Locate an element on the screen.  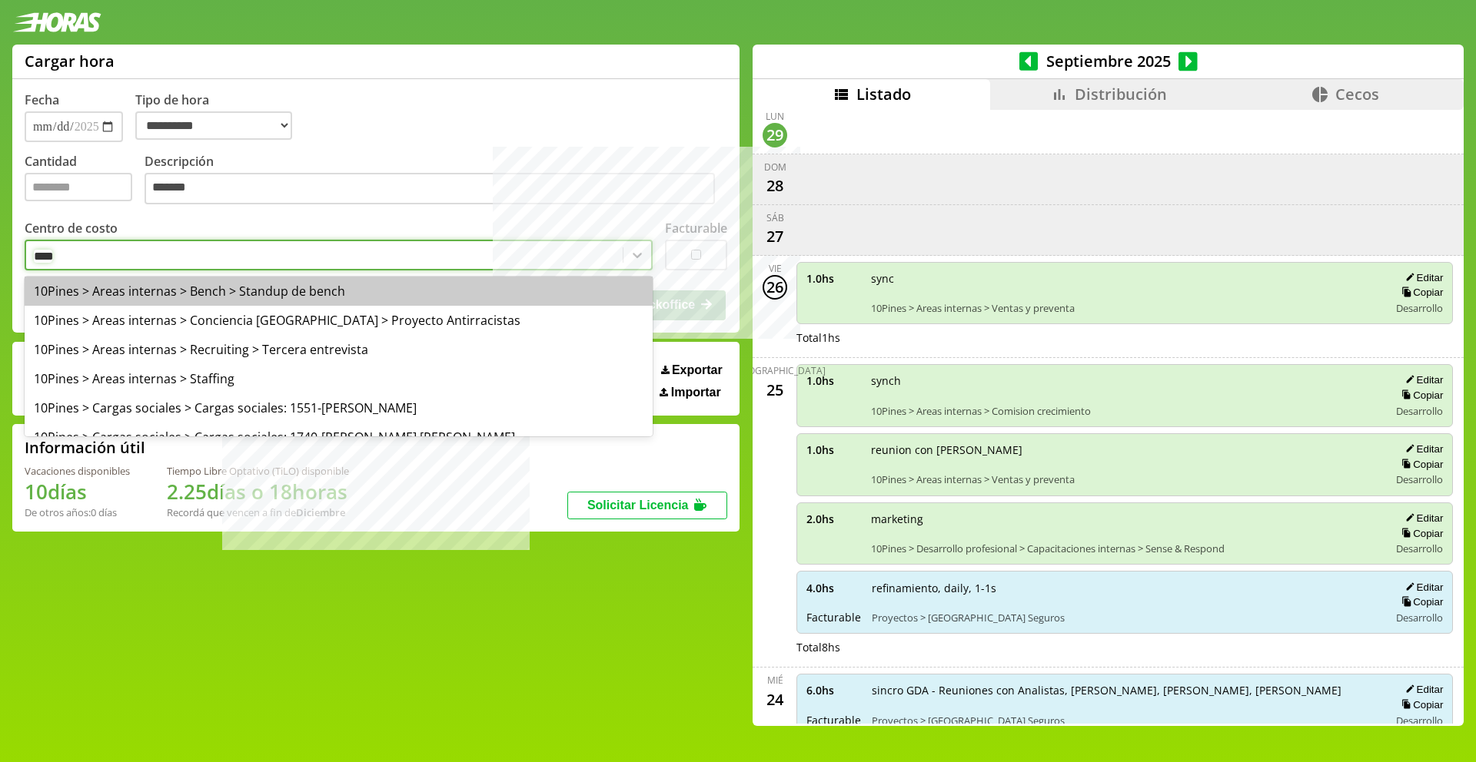
h1: 2.25 días o 18 horas is located at coordinates (257, 492).